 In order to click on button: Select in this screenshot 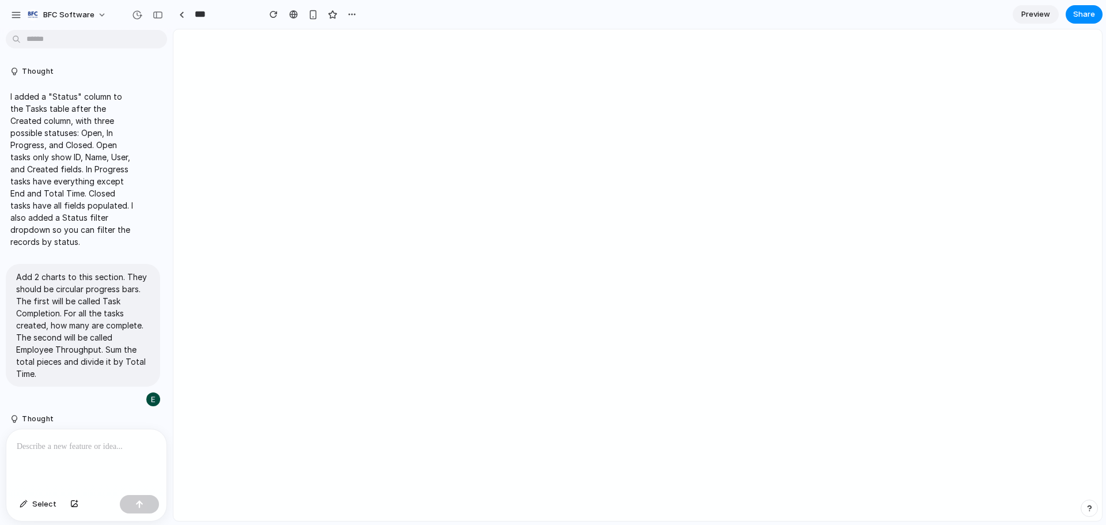, I will do `click(38, 504)`.